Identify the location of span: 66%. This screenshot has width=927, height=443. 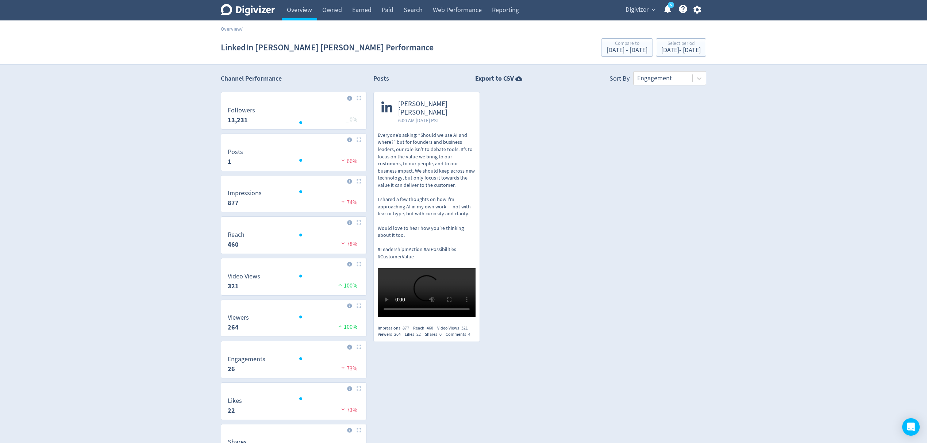
(348, 161).